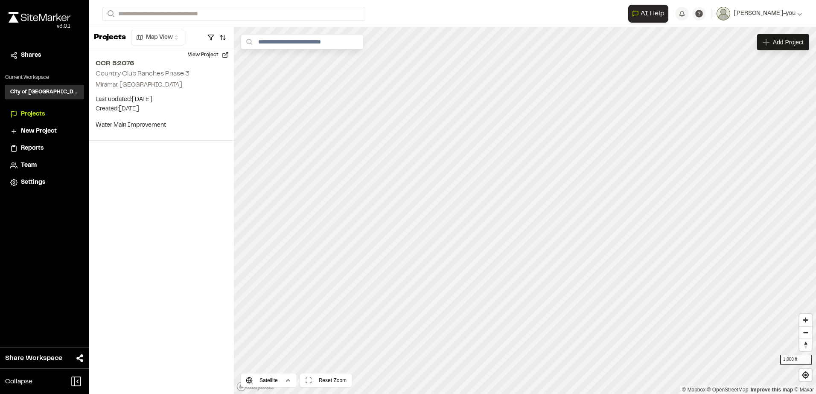 Image resolution: width=816 pixels, height=394 pixels. I want to click on button: Open AI Assistant, so click(648, 14).